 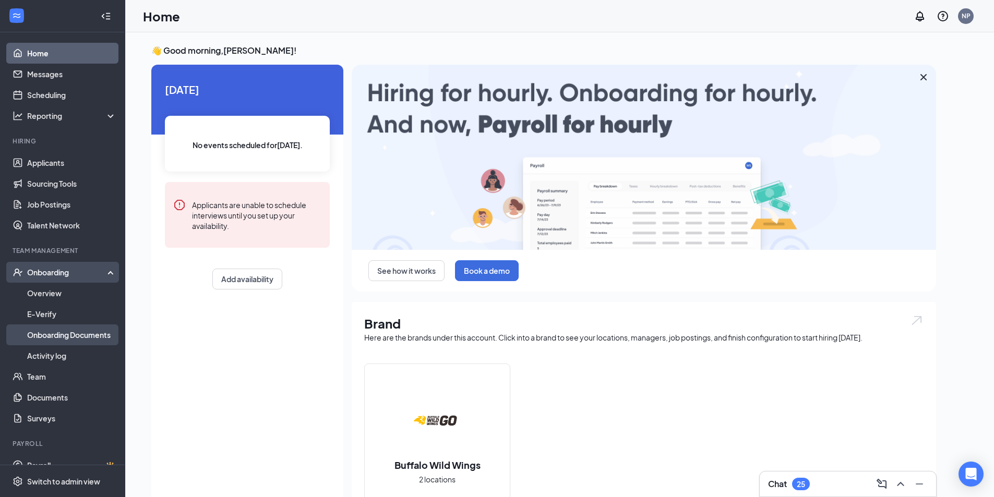 What do you see at coordinates (71, 314) in the screenshot?
I see `a: E-Verify` at bounding box center [71, 314].